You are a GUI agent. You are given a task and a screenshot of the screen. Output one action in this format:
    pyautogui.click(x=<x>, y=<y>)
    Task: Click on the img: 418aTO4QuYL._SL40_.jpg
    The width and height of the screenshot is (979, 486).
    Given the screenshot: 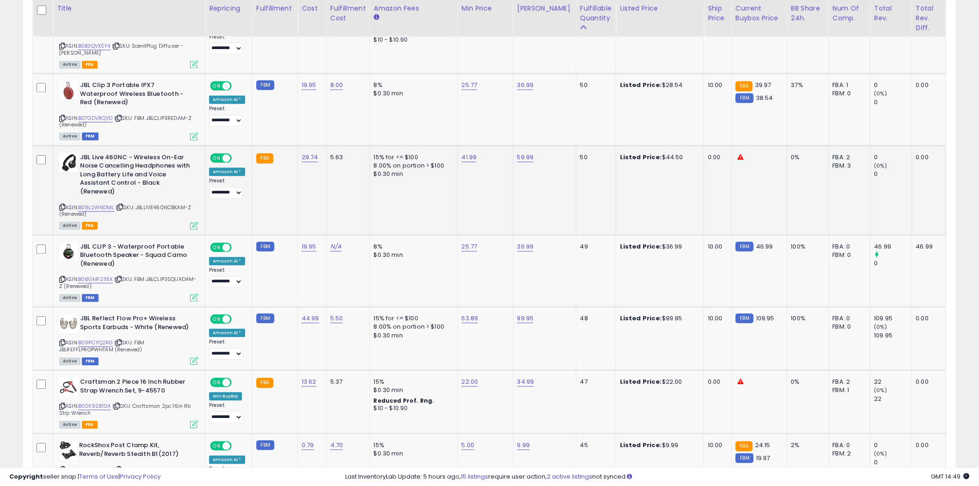 What is the action you would take?
    pyautogui.click(x=68, y=450)
    